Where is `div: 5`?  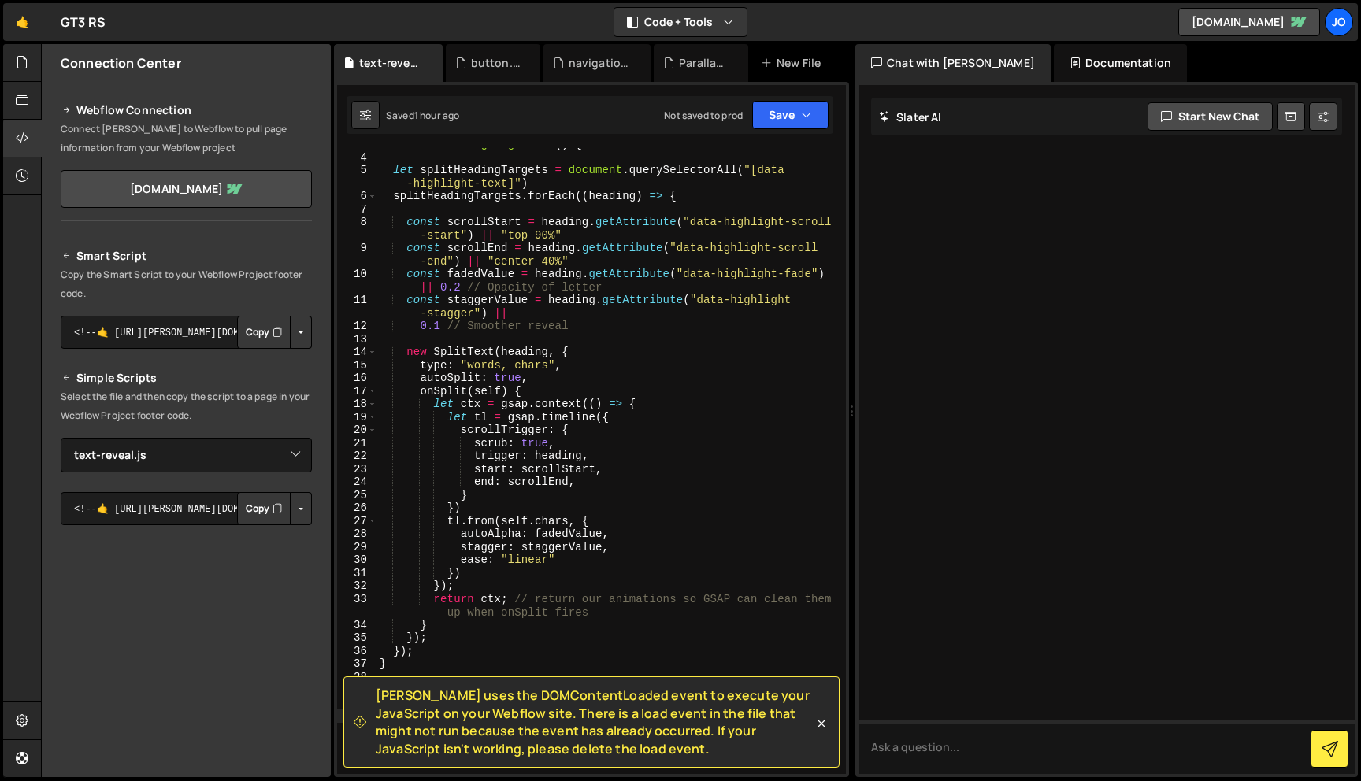 div: 5 is located at coordinates (357, 176).